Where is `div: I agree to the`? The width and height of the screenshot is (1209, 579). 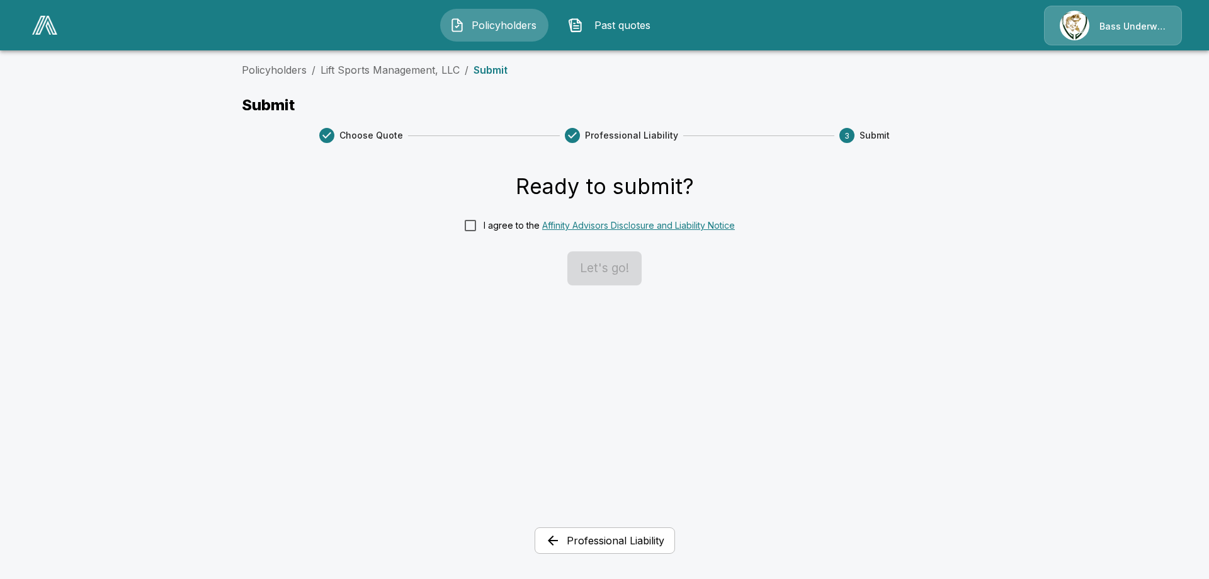 div: I agree to the is located at coordinates (609, 225).